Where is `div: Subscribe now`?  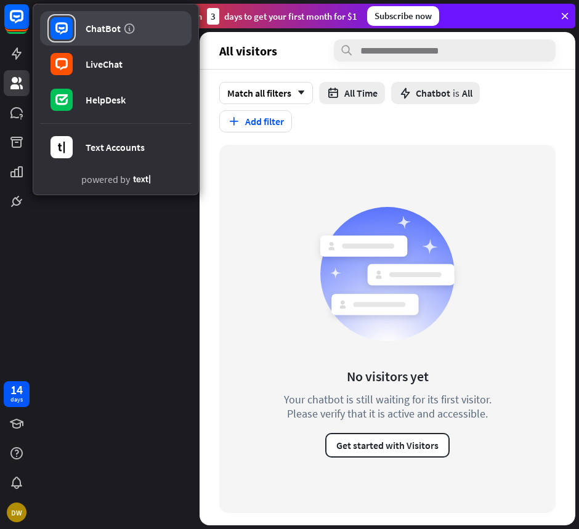 div: Subscribe now is located at coordinates (403, 16).